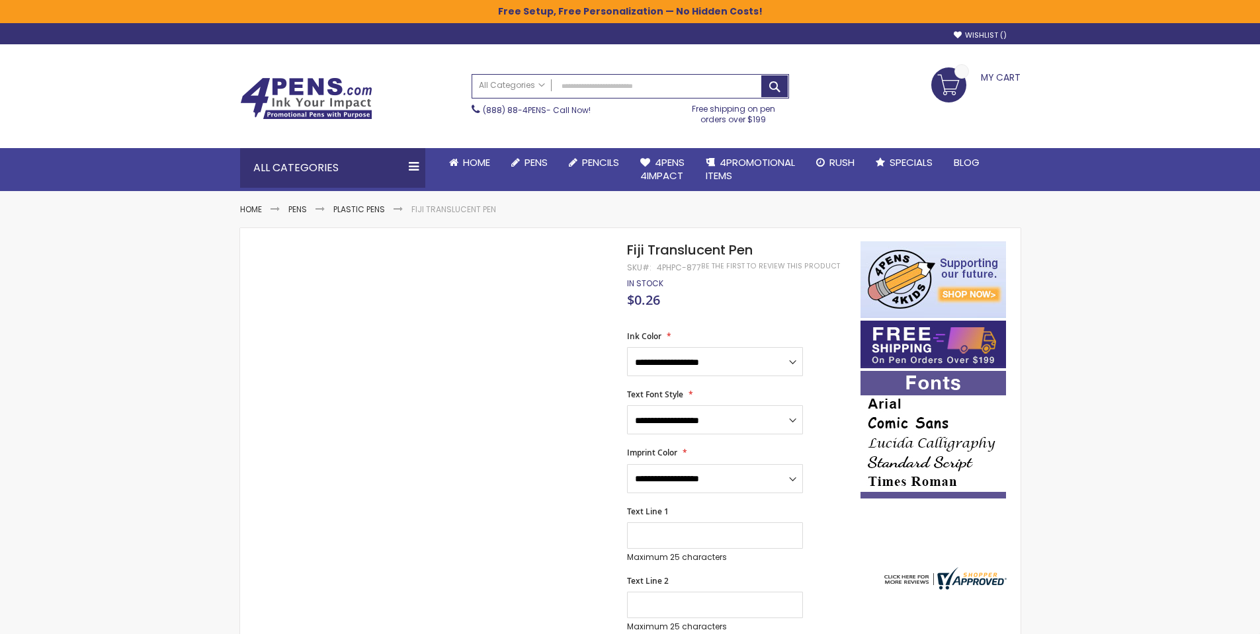  What do you see at coordinates (904, 163) in the screenshot?
I see `a: Specials` at bounding box center [904, 163].